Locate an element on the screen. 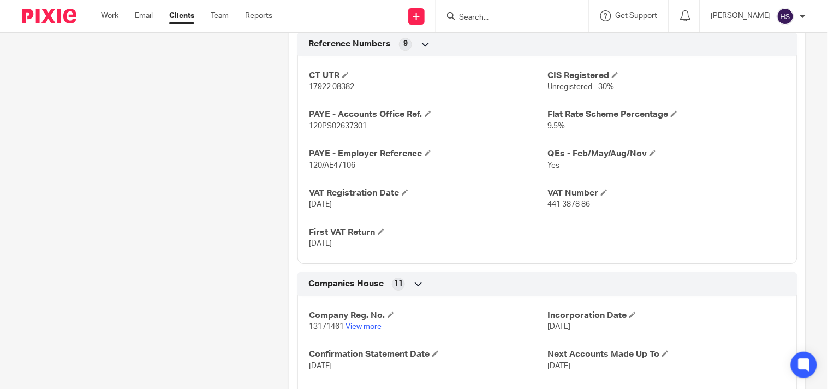  h4: CT UTR is located at coordinates (428, 75).